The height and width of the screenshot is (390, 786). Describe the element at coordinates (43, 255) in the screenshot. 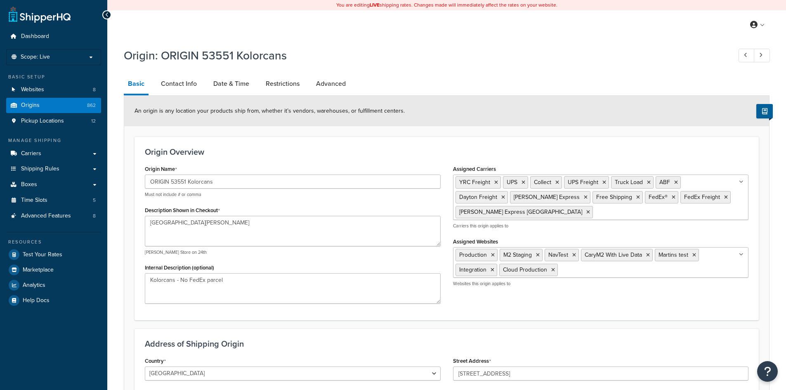

I see `span: Test Your Rates` at that location.